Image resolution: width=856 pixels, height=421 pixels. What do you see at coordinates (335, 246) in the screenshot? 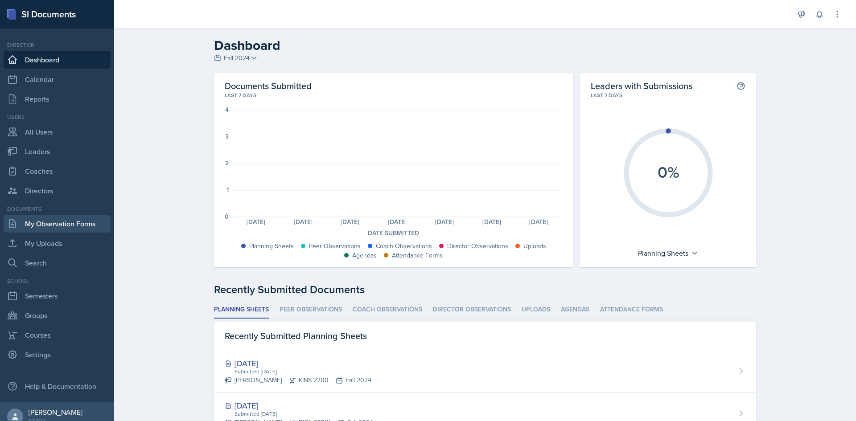
I see `div: Peer Observations` at bounding box center [335, 246].